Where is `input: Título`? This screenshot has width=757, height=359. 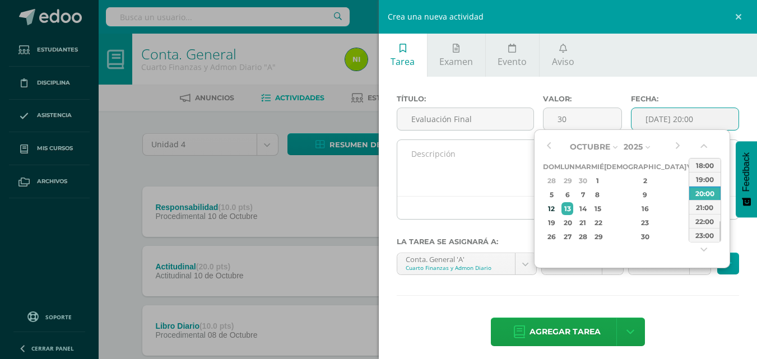 input: Título is located at coordinates (465, 119).